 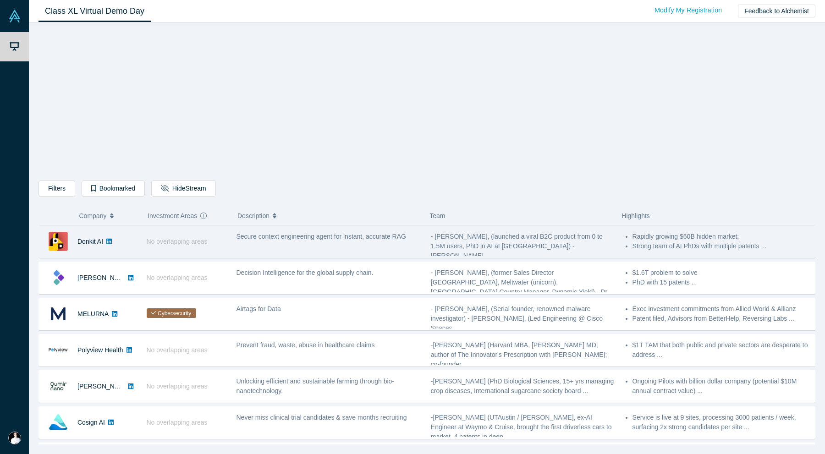 What do you see at coordinates (93, 314) in the screenshot?
I see `a: MELURNA` at bounding box center [93, 314].